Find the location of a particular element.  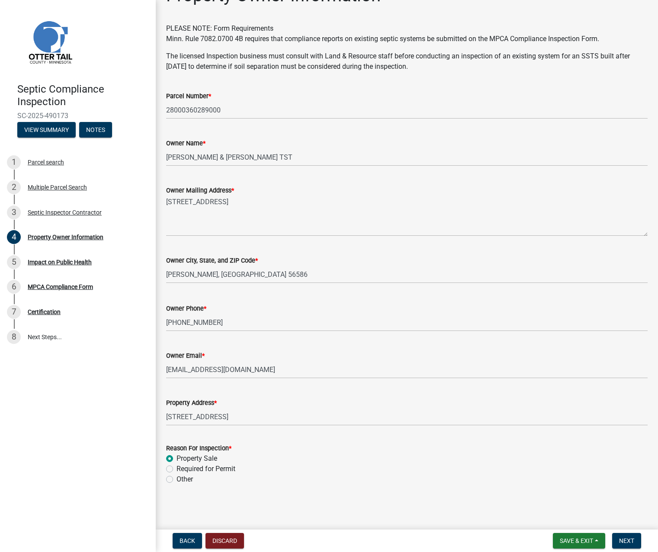

p: The licensed Inspection business must consult with Land & Resource staff before conducting an ins... is located at coordinates (407, 61).